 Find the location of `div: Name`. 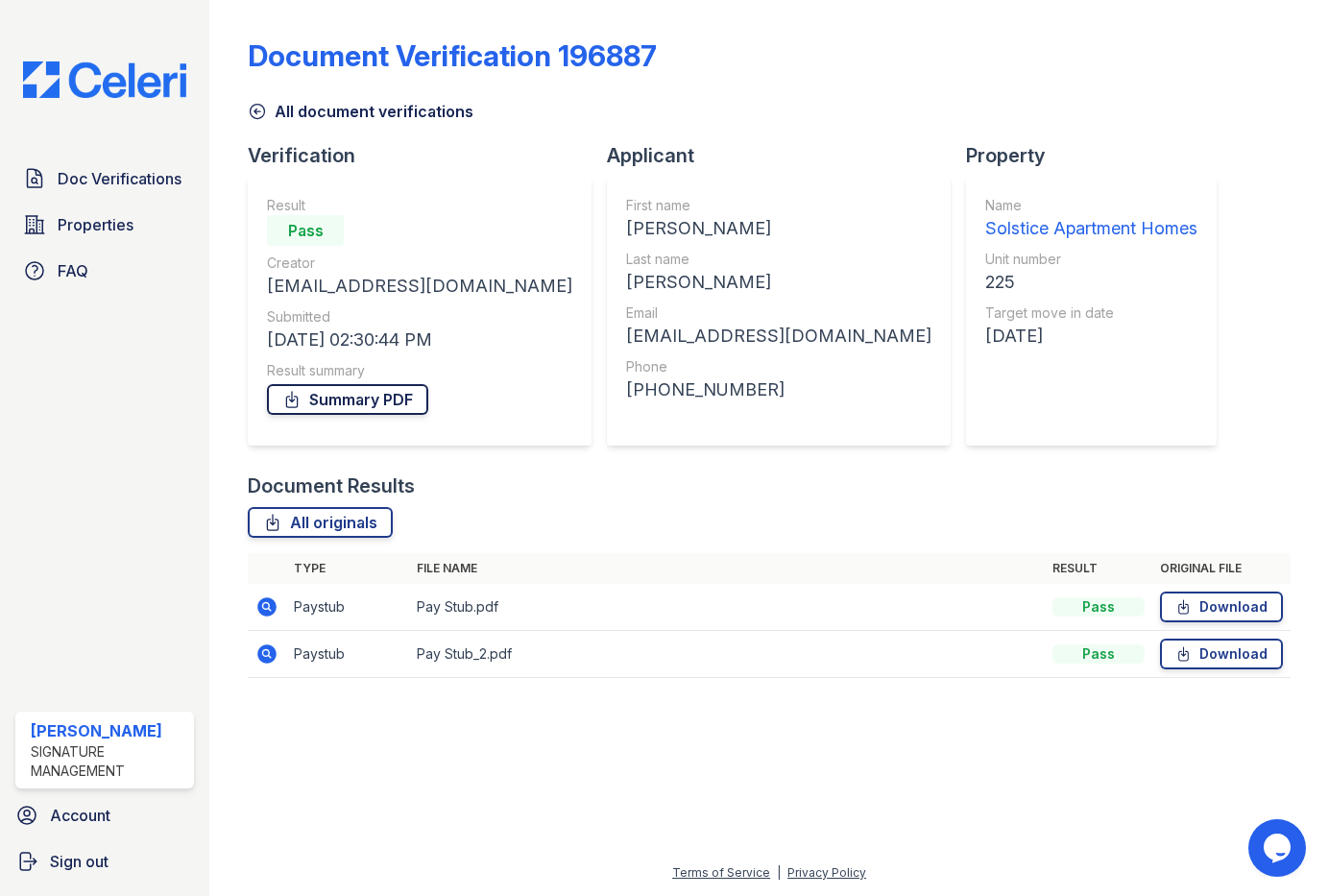

div: Name is located at coordinates (1091, 205).